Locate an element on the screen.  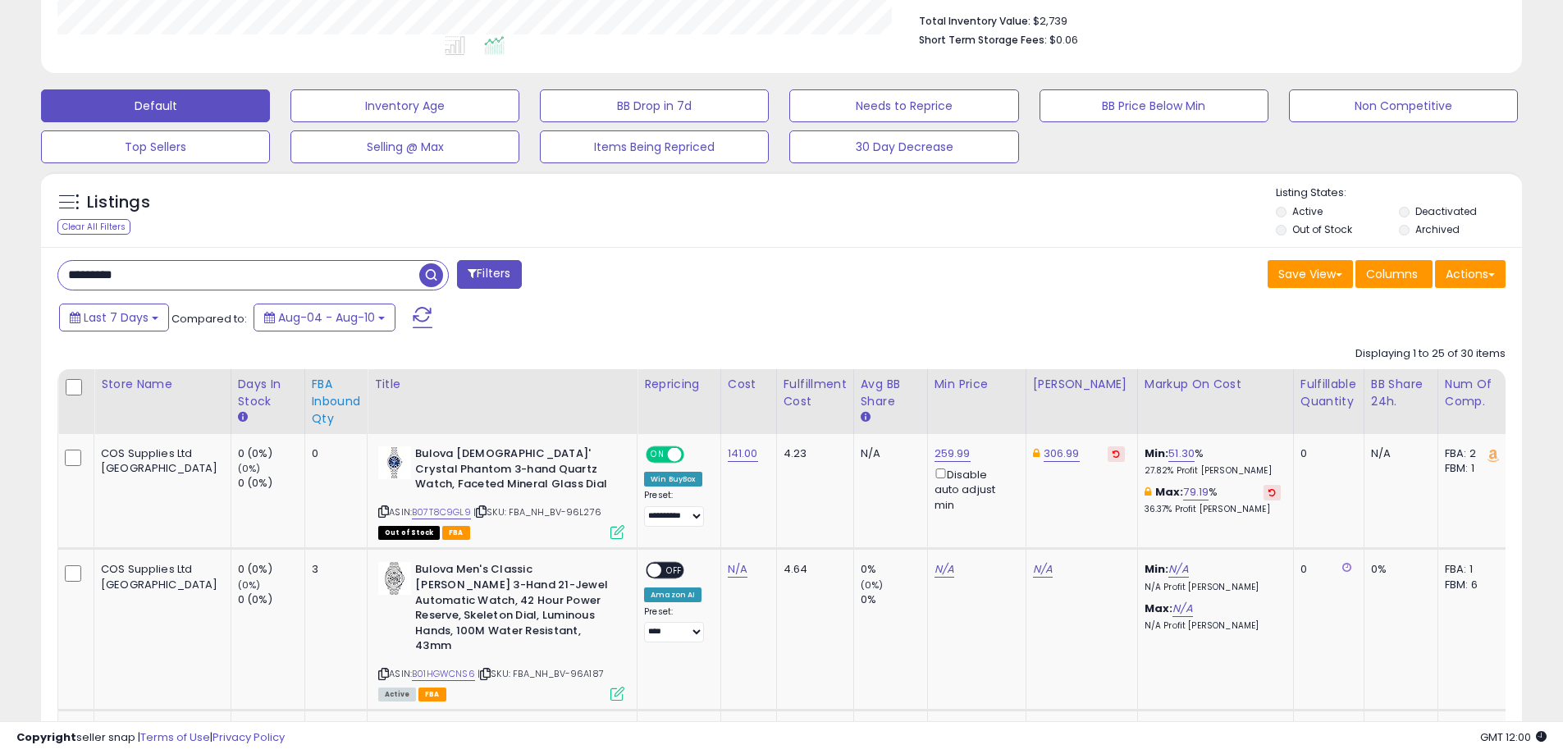
b: Short Term Storage Fees: is located at coordinates (983, 39).